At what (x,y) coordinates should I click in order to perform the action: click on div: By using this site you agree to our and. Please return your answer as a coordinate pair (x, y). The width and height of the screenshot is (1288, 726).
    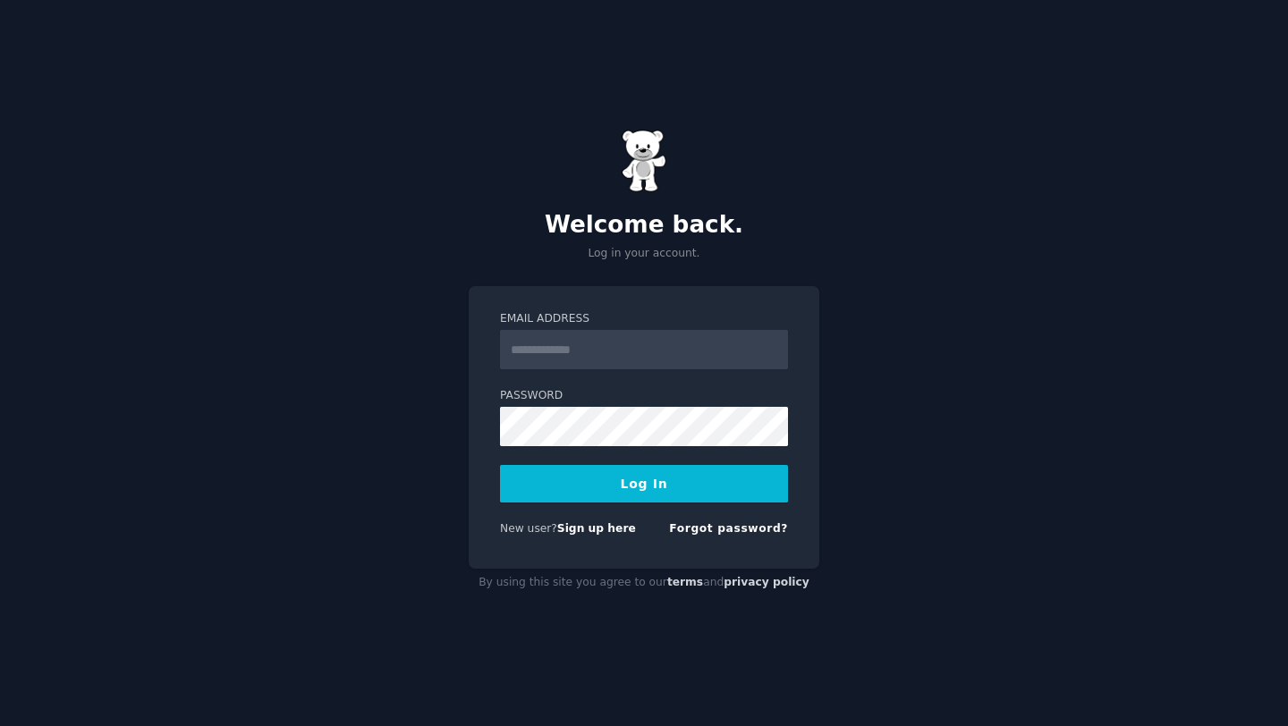
    Looking at the image, I should click on (644, 583).